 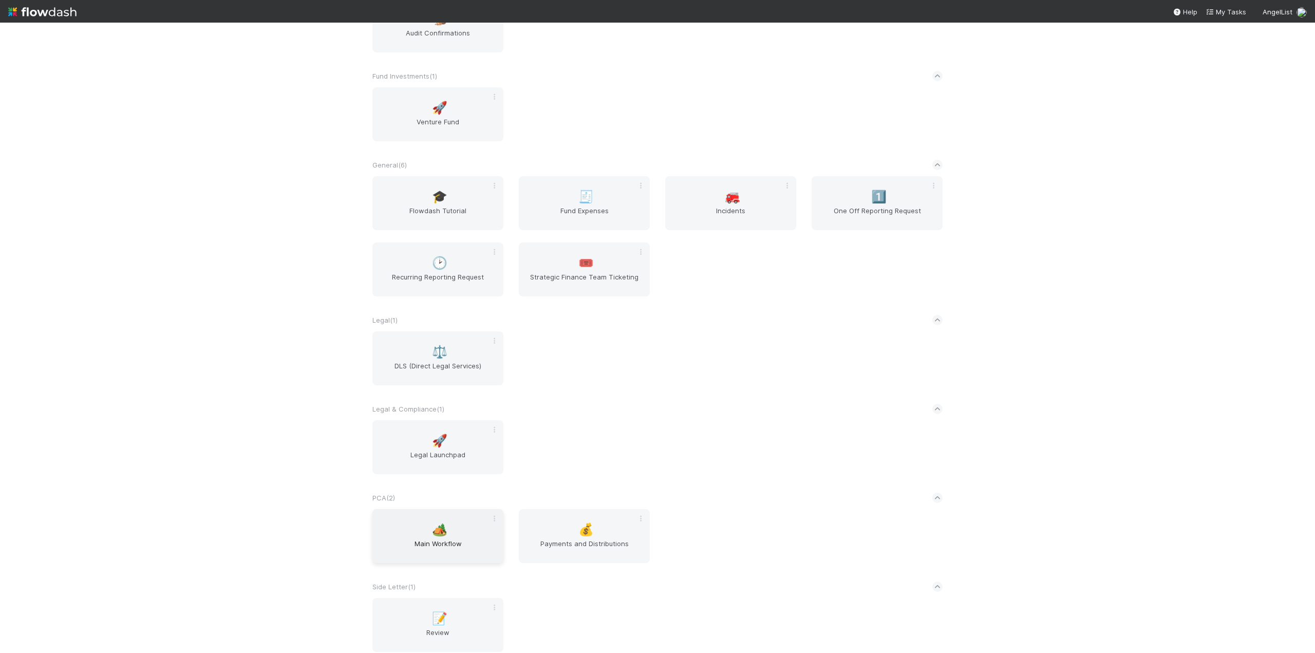 What do you see at coordinates (584, 269) in the screenshot?
I see `a: 🎟️Strategic Finance Team Ticketing` at bounding box center [584, 269].